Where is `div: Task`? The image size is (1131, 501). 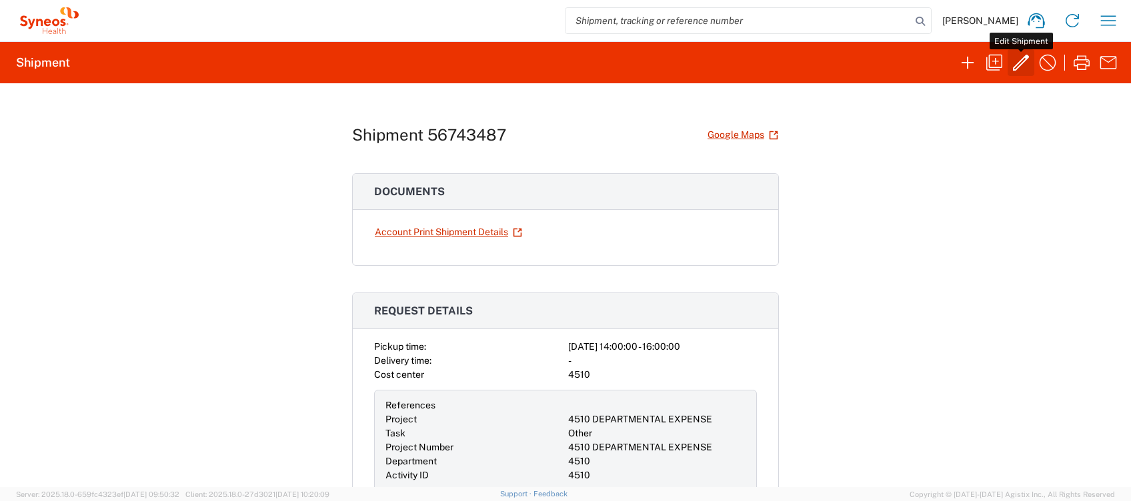
div: Task is located at coordinates (474, 433).